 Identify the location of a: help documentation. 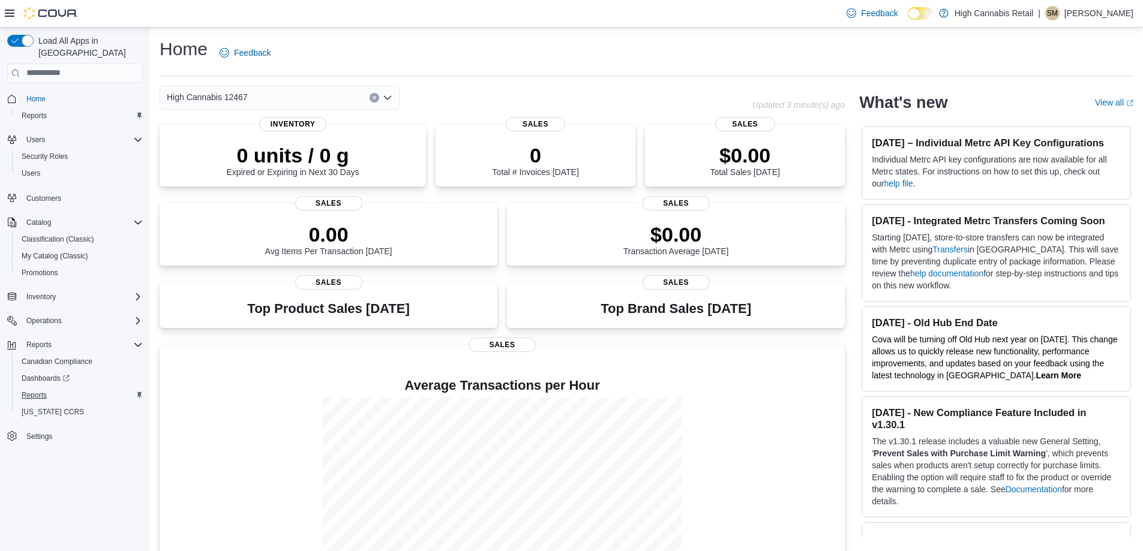
(946, 274).